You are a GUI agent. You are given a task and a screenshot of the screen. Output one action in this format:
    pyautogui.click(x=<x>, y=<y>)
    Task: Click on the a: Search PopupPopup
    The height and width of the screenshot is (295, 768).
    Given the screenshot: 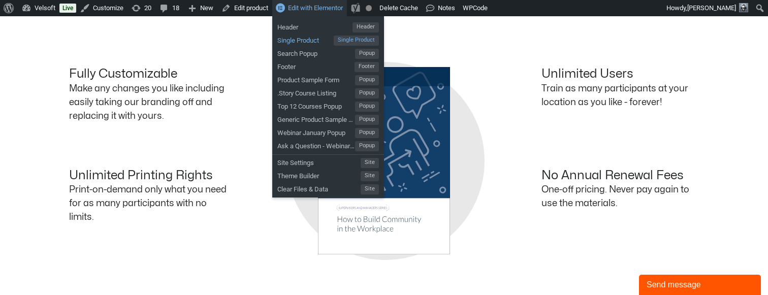 What is the action you would take?
    pyautogui.click(x=328, y=52)
    